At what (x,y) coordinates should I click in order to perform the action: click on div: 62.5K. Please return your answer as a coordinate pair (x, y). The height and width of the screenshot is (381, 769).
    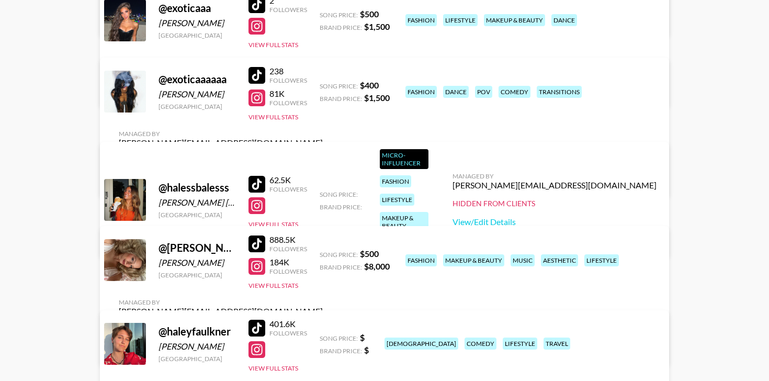
    Looking at the image, I should click on (288, 180).